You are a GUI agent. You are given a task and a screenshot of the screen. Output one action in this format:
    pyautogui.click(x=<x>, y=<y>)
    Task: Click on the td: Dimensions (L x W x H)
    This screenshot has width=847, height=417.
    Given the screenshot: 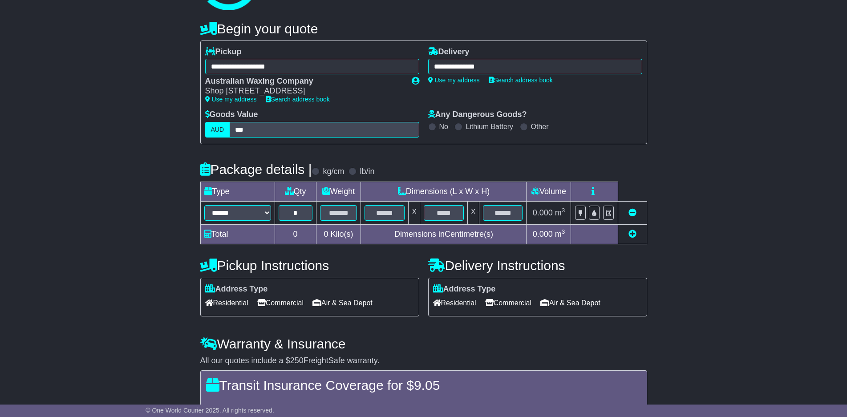 What is the action you would take?
    pyautogui.click(x=444, y=191)
    